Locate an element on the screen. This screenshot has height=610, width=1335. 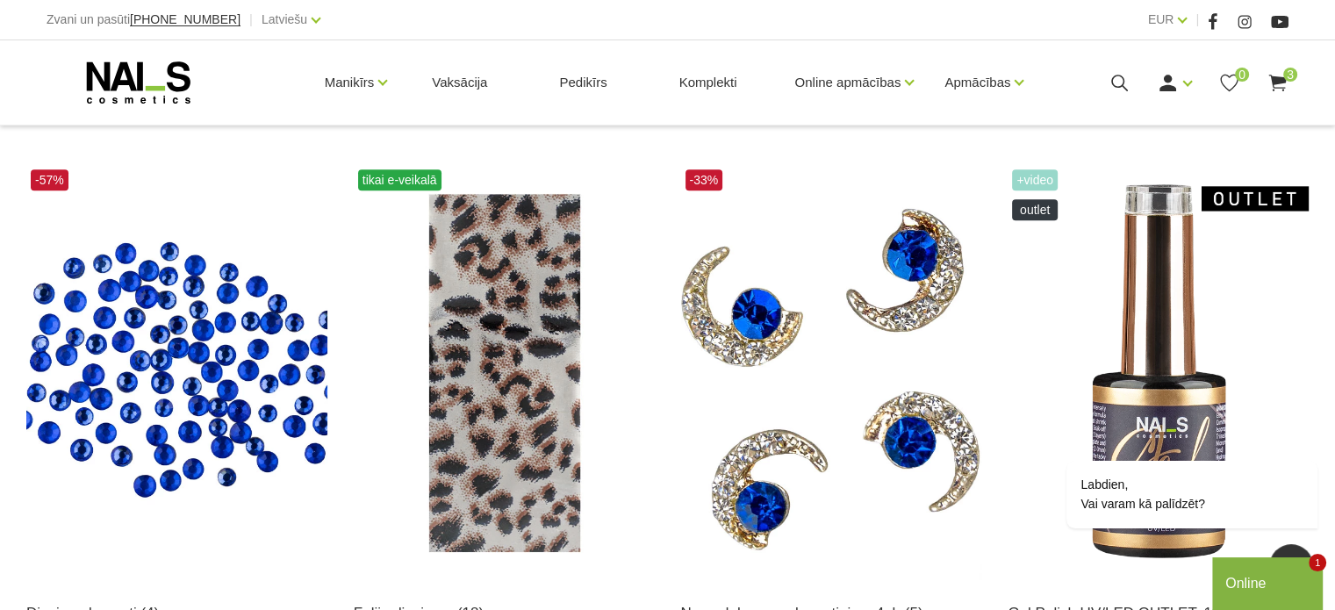
a: Latviešu is located at coordinates (284, 19).